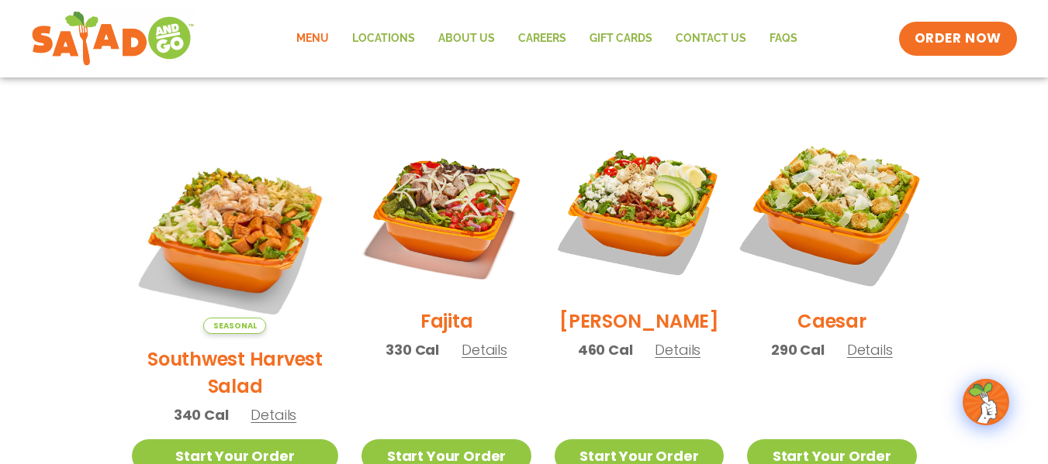 The width and height of the screenshot is (1048, 464). I want to click on span: 460 Cal, so click(605, 350).